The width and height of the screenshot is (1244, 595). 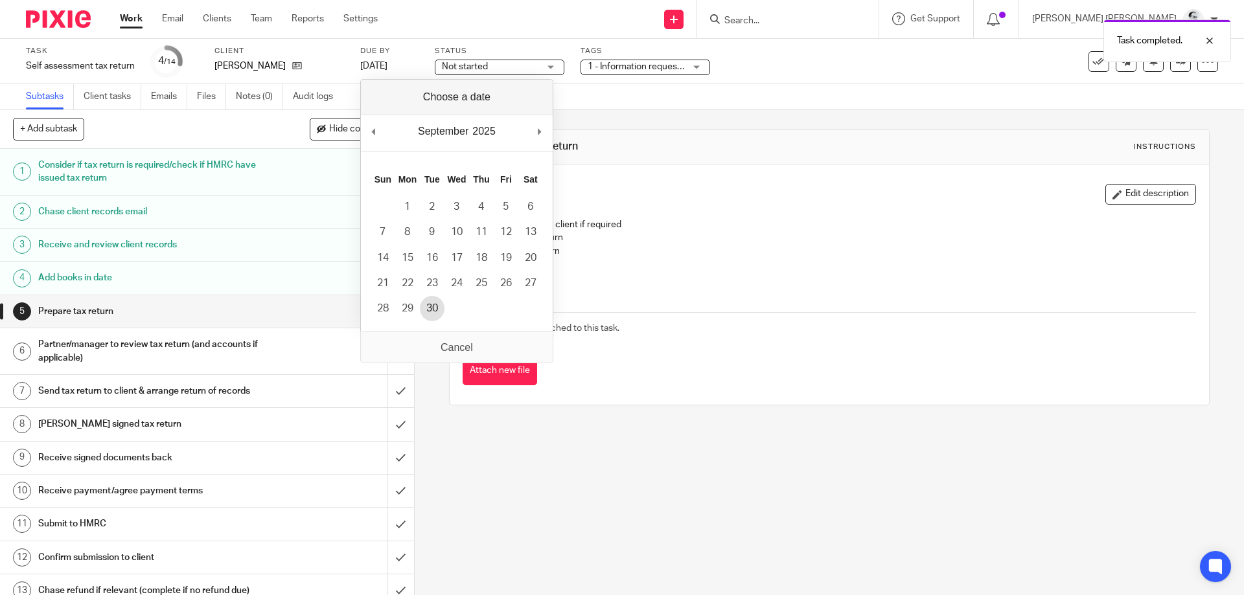 What do you see at coordinates (484, 131) in the screenshot?
I see `div: 2025` at bounding box center [484, 131].